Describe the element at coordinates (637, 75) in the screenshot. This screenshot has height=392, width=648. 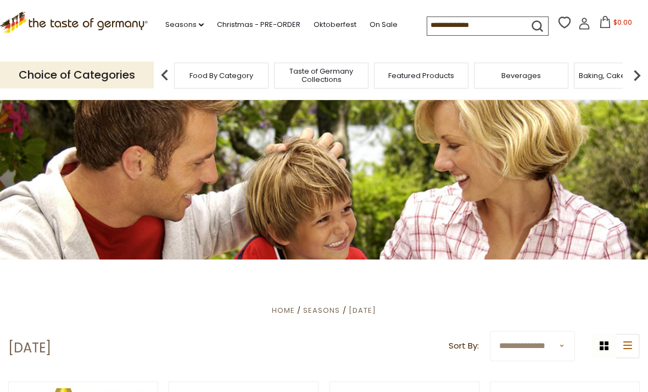
I see `img: next arrow` at that location.